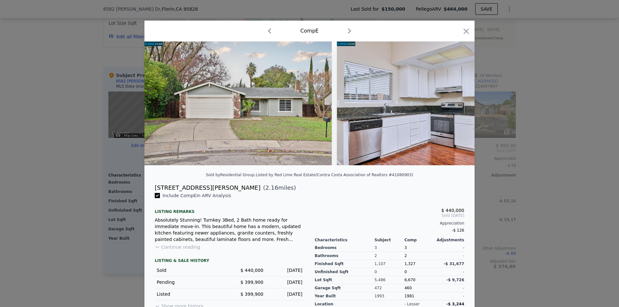 The image size is (619, 307). Describe the element at coordinates (345, 248) in the screenshot. I see `div: Bedrooms` at that location.